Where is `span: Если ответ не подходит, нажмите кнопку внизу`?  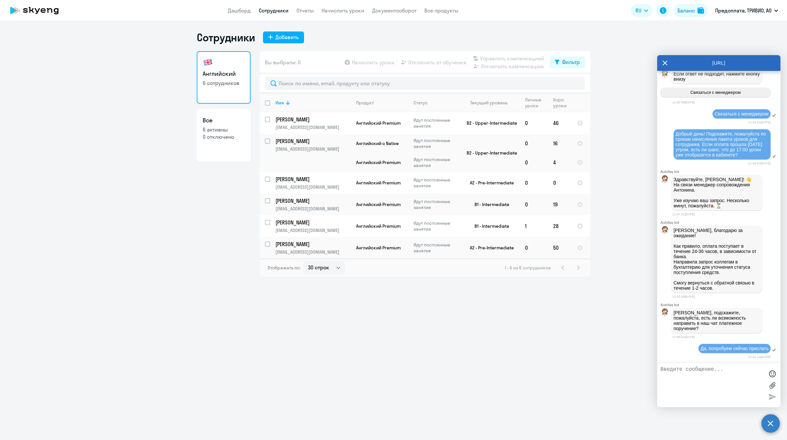 span: Если ответ не подходит, нажмите кнопку внизу is located at coordinates (717, 76).